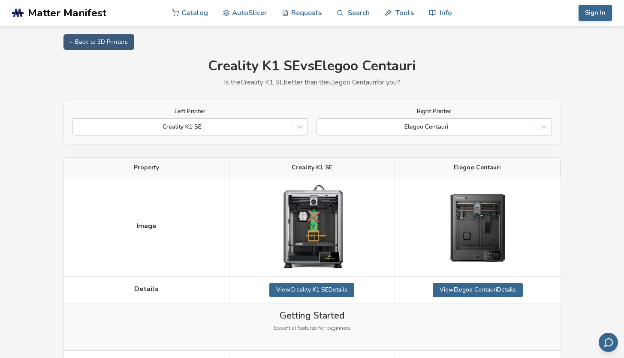 The width and height of the screenshot is (624, 358). I want to click on span: Property, so click(146, 168).